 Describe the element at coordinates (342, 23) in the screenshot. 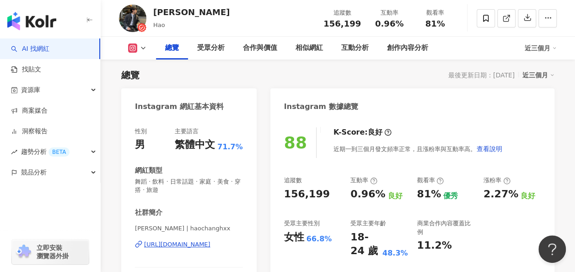

I see `span: 156,199` at that location.